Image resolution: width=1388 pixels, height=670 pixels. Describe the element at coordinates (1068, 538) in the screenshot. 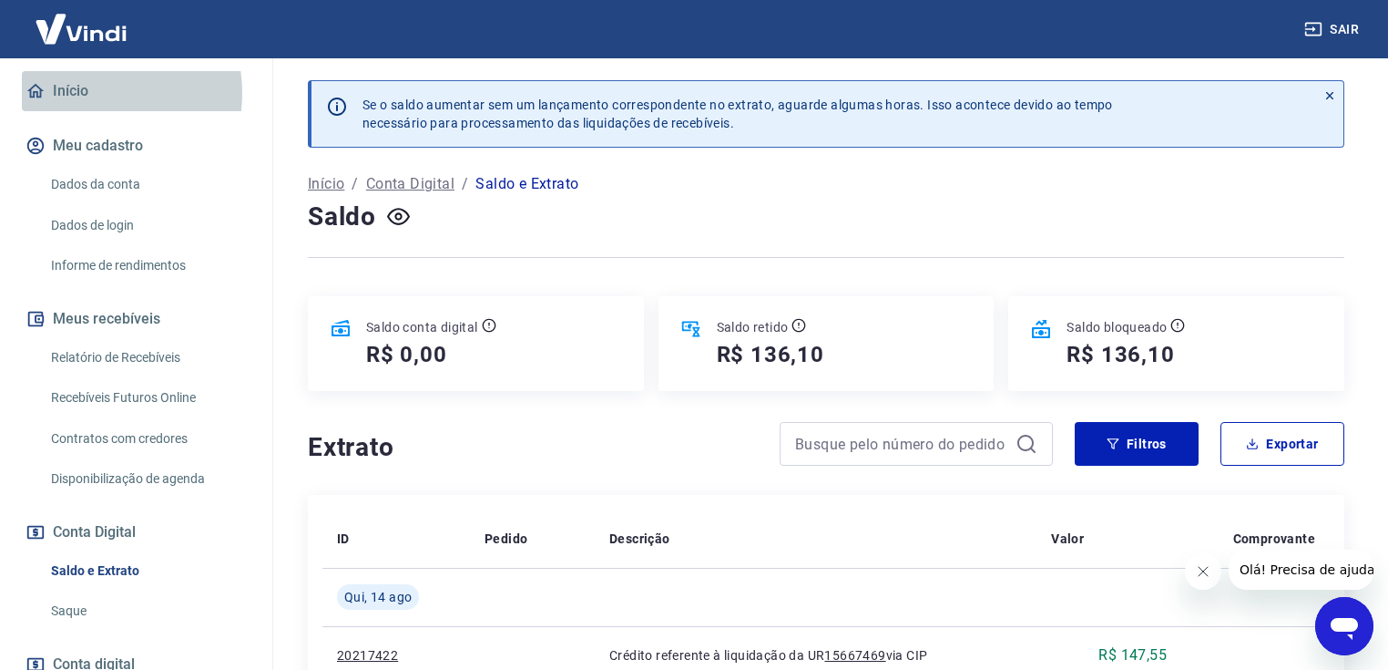

I see `p: Valor` at that location.